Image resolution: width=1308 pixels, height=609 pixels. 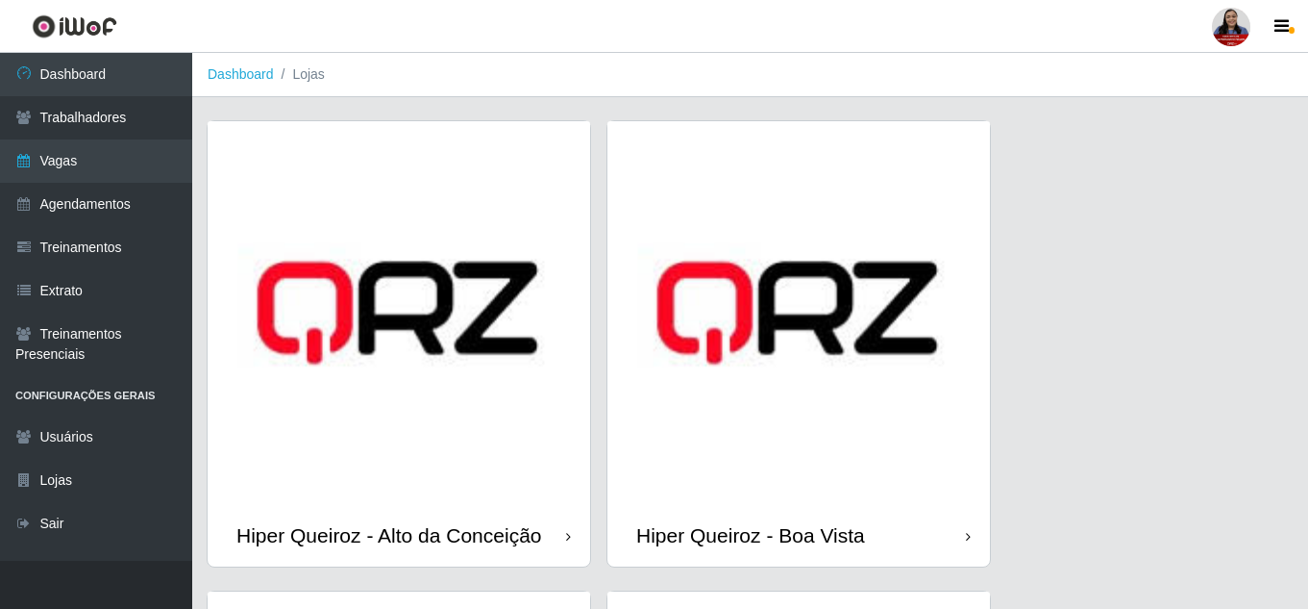 What do you see at coordinates (751, 535) in the screenshot?
I see `div: Hiper Queiroz - Boa Vista` at bounding box center [751, 535].